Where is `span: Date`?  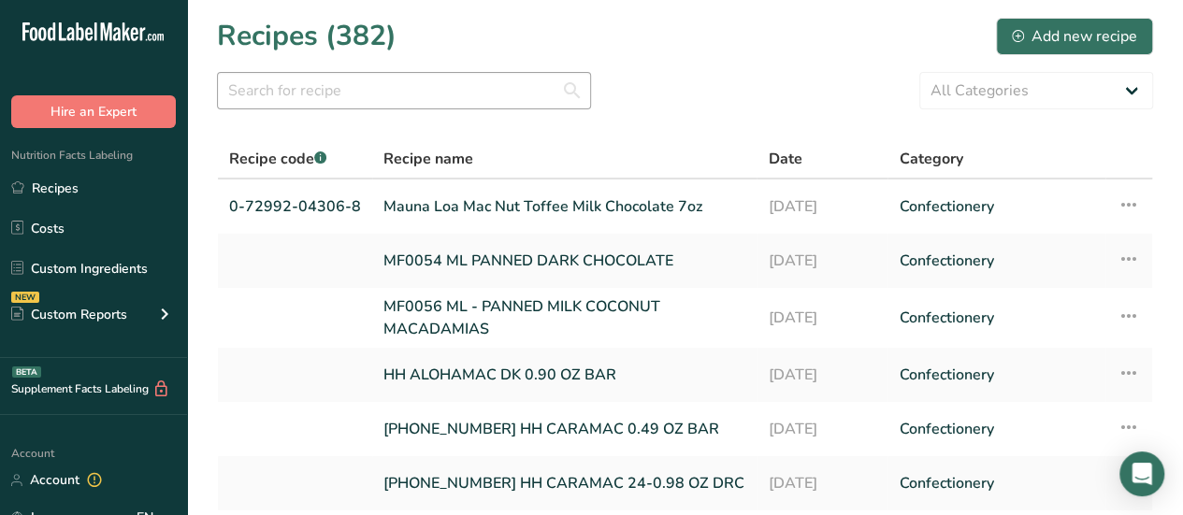
span: Date is located at coordinates (784, 159).